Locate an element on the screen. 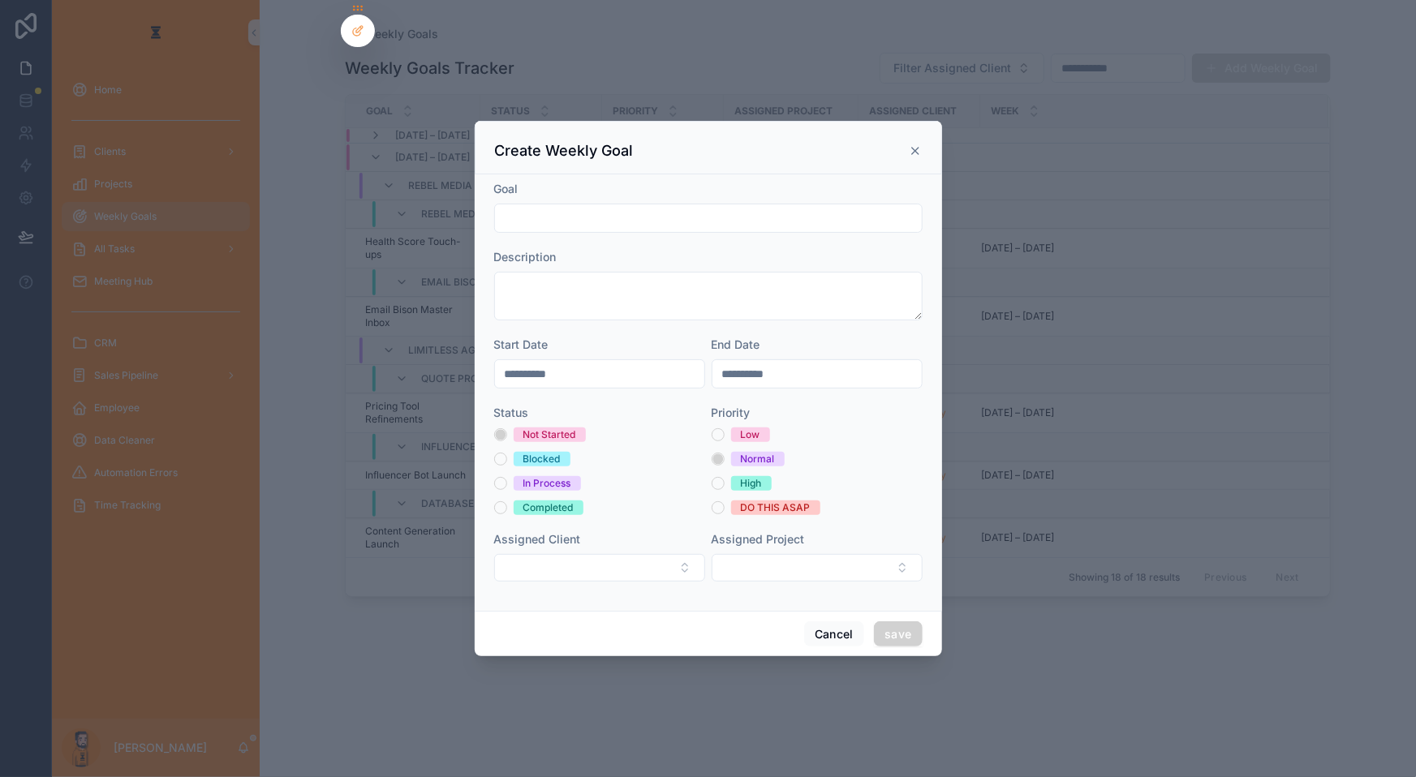  div: Low is located at coordinates (750, 435).